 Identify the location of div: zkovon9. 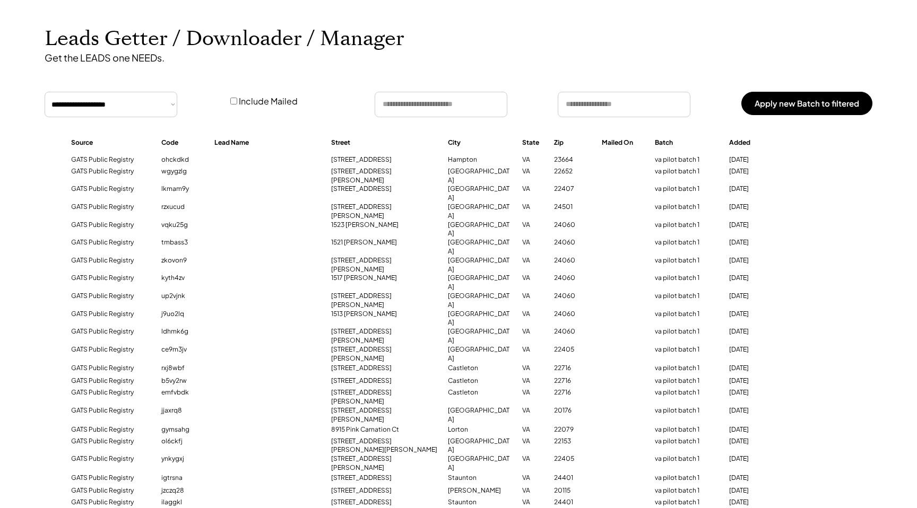
(183, 261).